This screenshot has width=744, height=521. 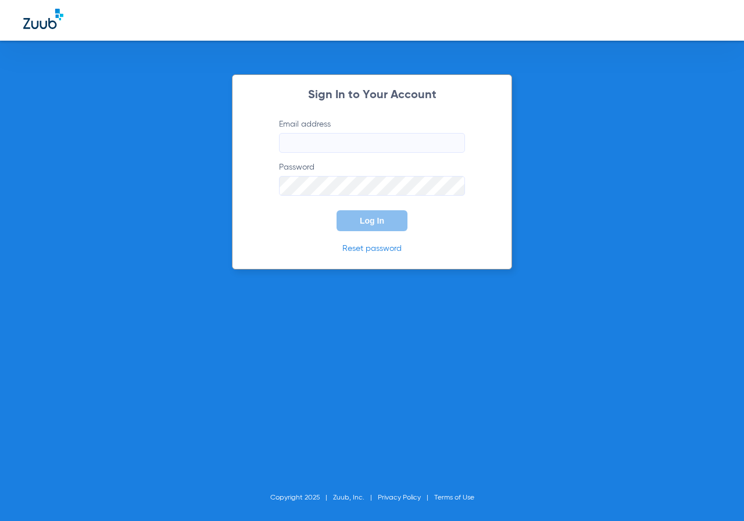 What do you see at coordinates (399, 498) in the screenshot?
I see `a: Privacy Policy` at bounding box center [399, 498].